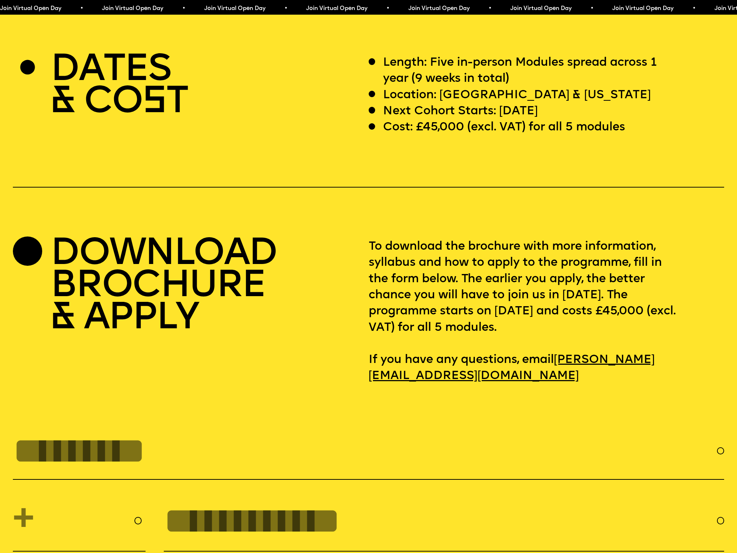  Describe the element at coordinates (119, 87) in the screenshot. I see `h2: DATES & CO T` at that location.